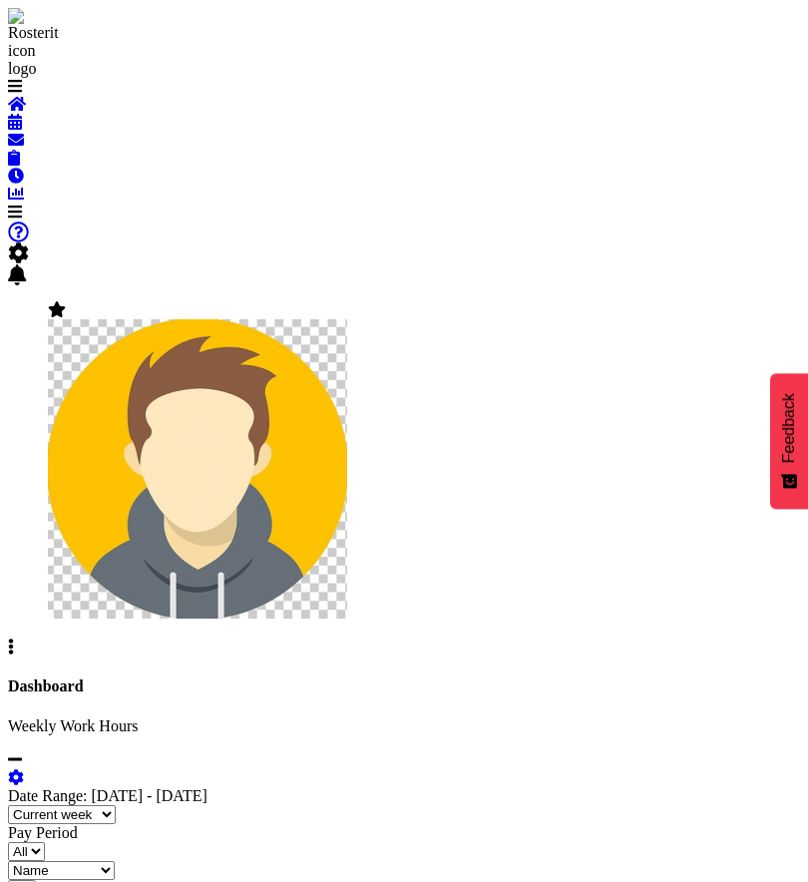  I want to click on a: settings, so click(16, 777).